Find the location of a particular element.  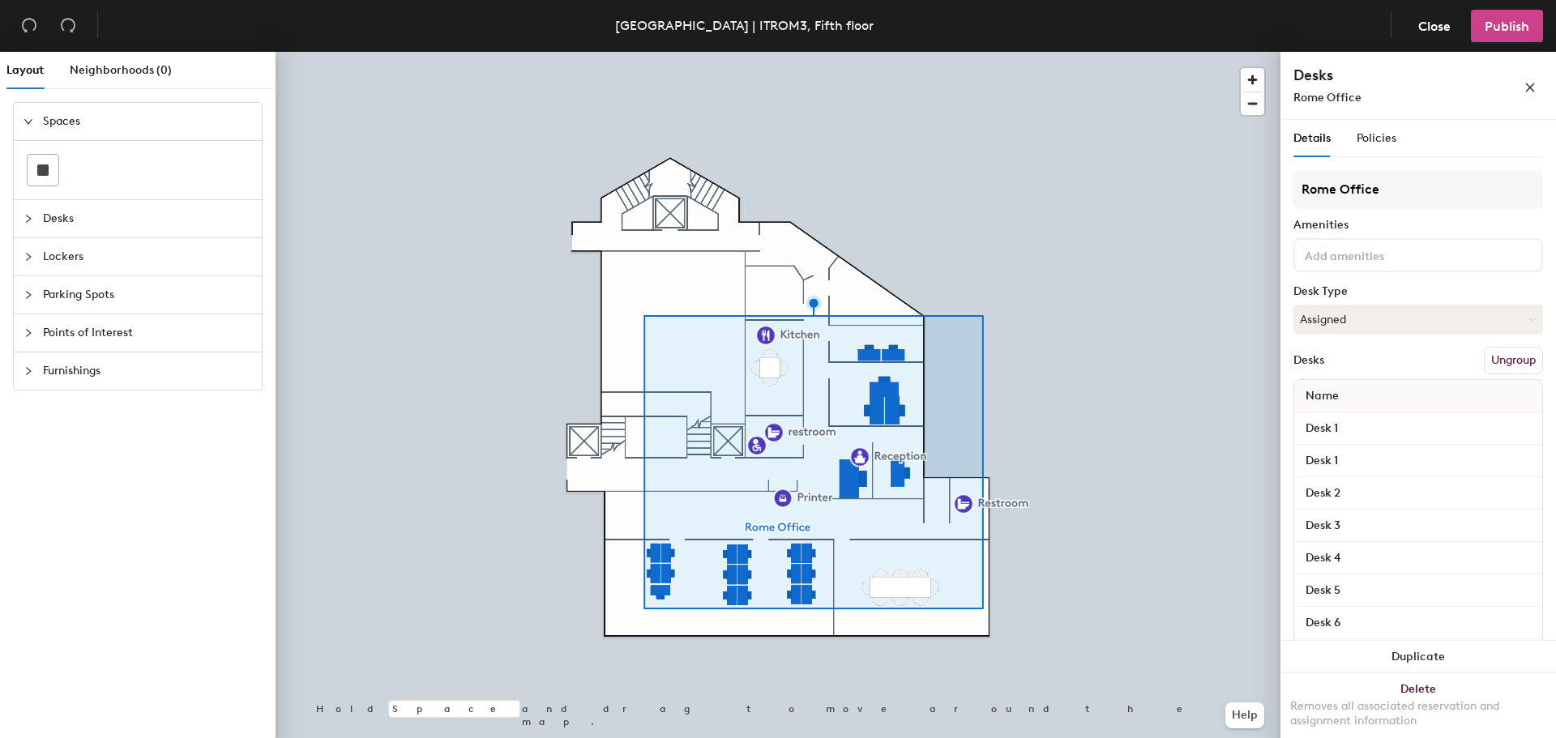

span: Name is located at coordinates (1322, 396).